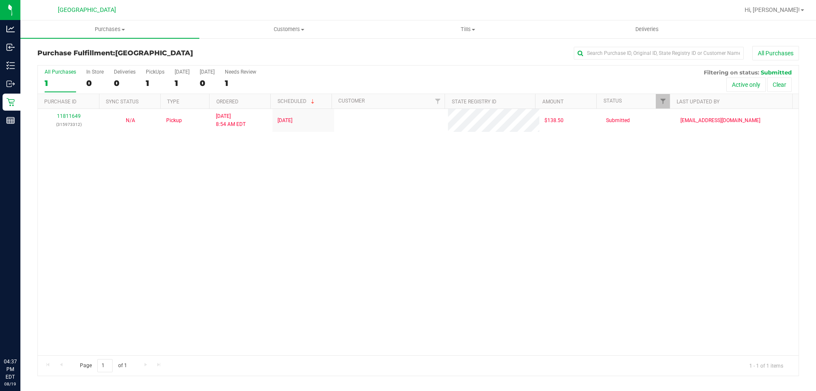  Describe the element at coordinates (659, 53) in the screenshot. I see `input: Search Purchase ID, Original ID, State Registry ID or Customer Name...` at that location.